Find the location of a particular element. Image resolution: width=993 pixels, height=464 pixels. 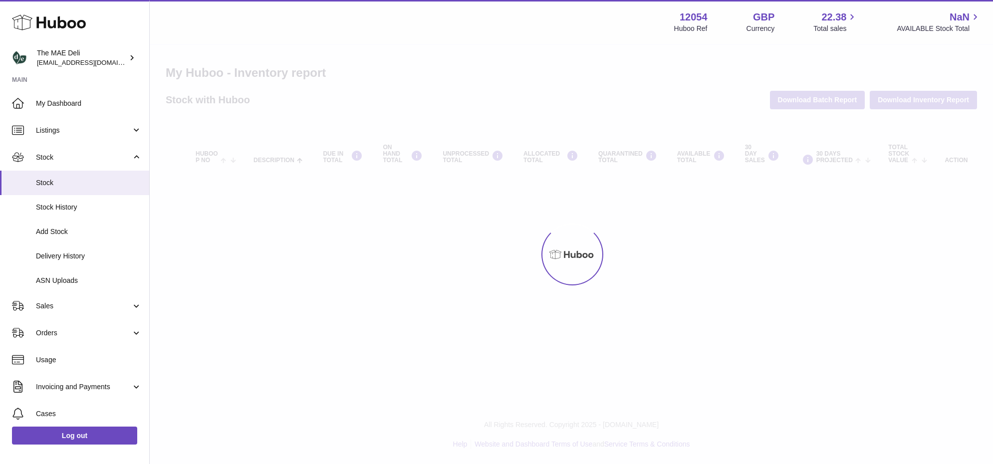

div: The MAE Deli is located at coordinates (82, 58).